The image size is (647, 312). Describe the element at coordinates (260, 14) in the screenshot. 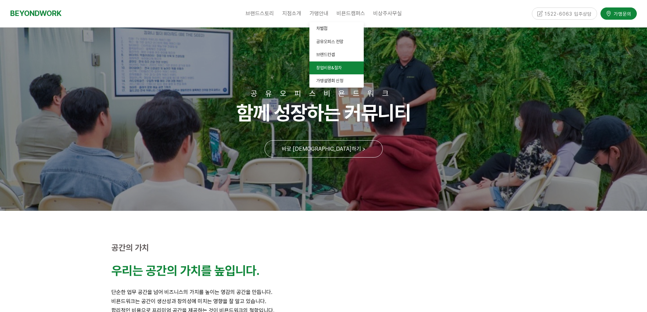

I see `a: 브랜드스토리` at that location.